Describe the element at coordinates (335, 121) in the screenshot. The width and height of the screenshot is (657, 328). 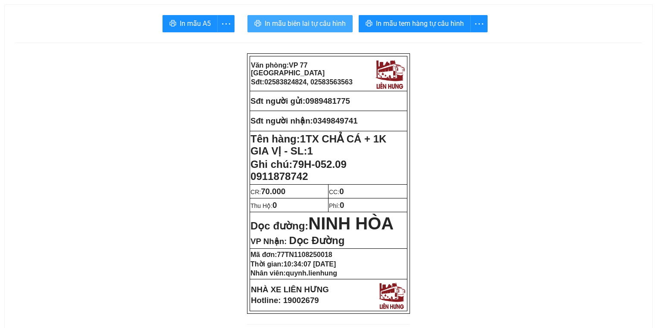
I see `span: 0349849741` at that location.